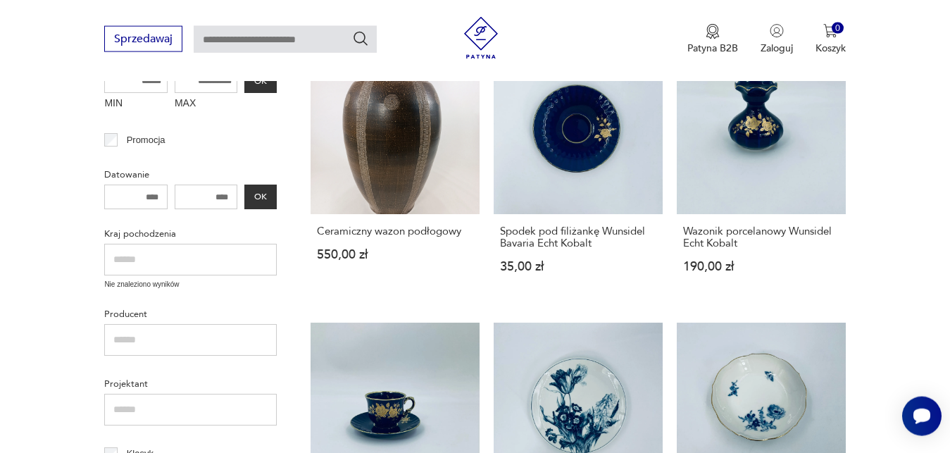 The width and height of the screenshot is (950, 453). Describe the element at coordinates (578, 237) in the screenshot. I see `h3: Spodek pod filiżankę Wunsidel Bavaria Echt Kobalt` at that location.